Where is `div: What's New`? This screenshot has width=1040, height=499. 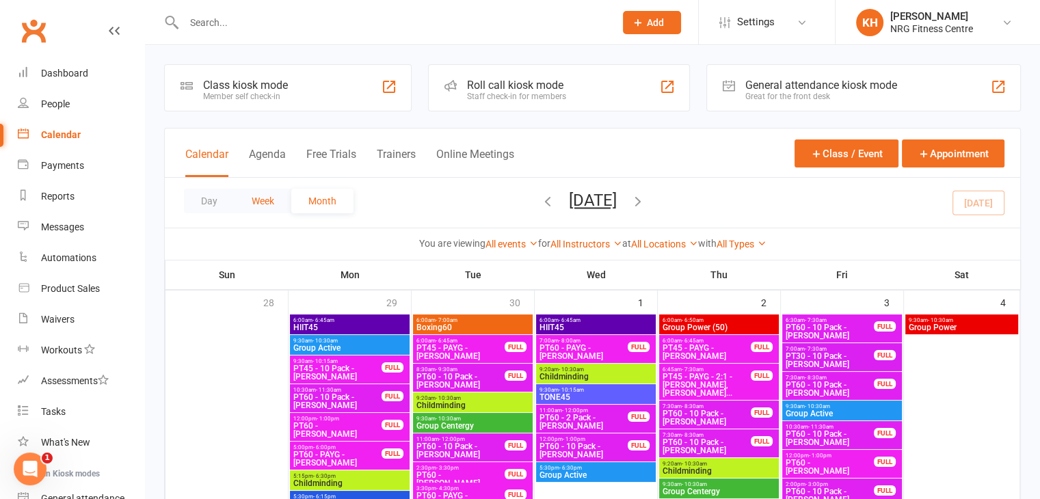
div: What's New is located at coordinates (66, 443).